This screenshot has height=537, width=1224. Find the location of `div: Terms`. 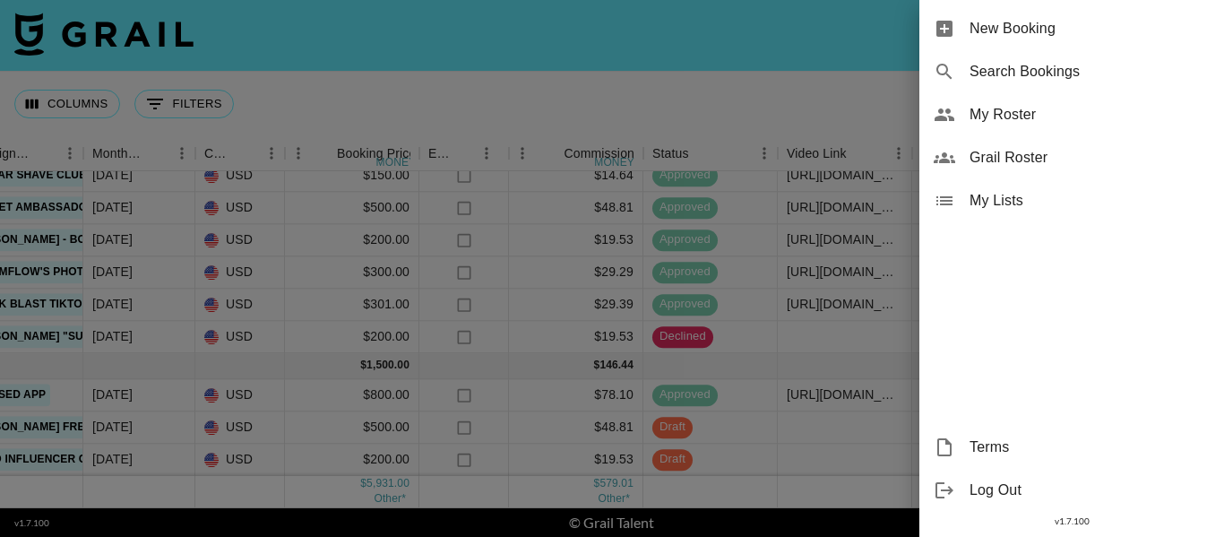

div: Terms is located at coordinates (1072, 447).